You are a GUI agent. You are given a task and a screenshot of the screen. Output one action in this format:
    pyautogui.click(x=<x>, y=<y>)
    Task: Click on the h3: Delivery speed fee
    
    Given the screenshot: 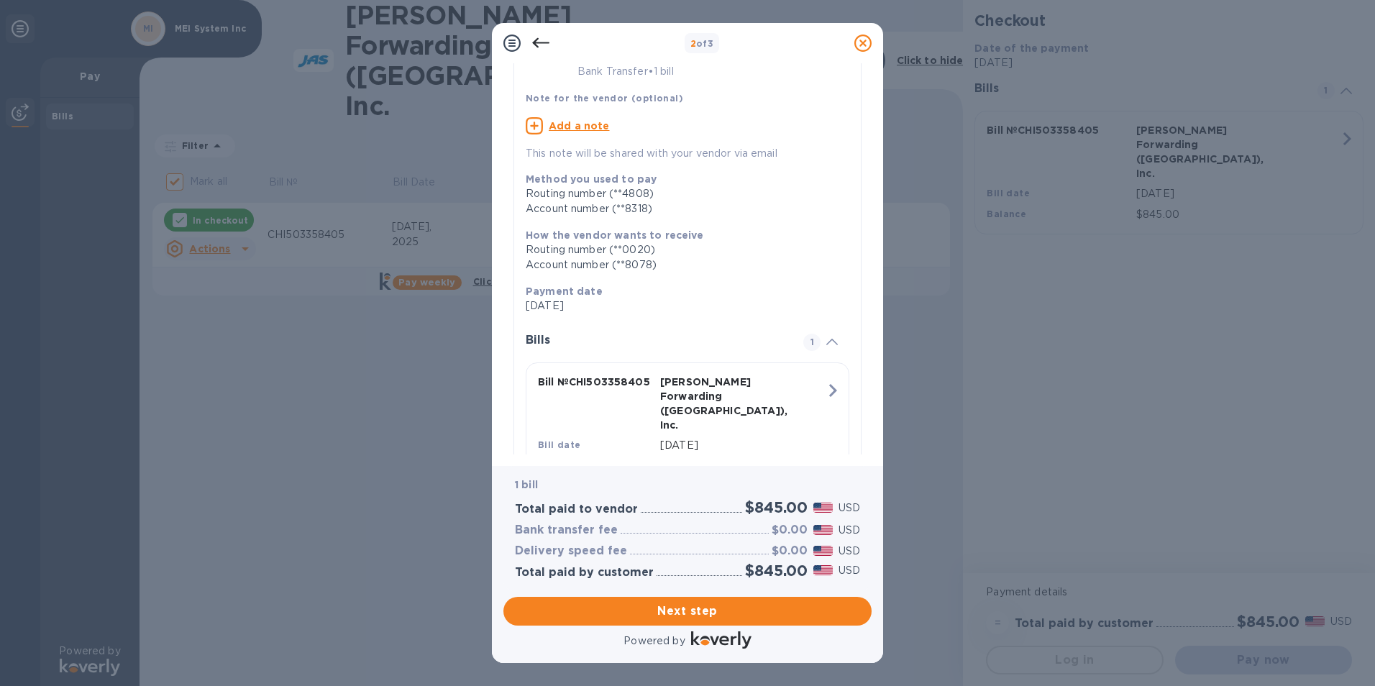 What is the action you would take?
    pyautogui.click(x=571, y=551)
    